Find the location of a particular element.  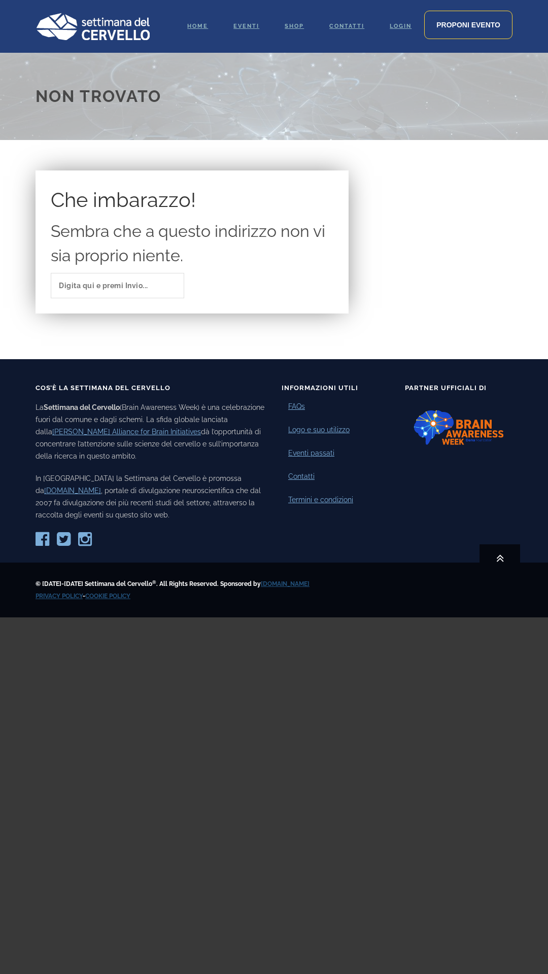

h4: Sembra che a questo indirizzo non vi sia proprio niente. is located at coordinates (192, 243).